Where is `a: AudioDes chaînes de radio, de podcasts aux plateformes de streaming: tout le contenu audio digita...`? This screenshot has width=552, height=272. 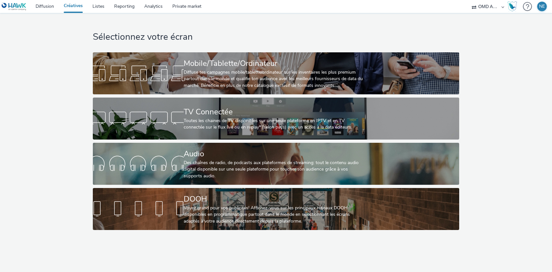
a: AudioDes chaînes de radio, de podcasts aux plateformes de streaming: tout le contenu audio digita... is located at coordinates (276, 164).